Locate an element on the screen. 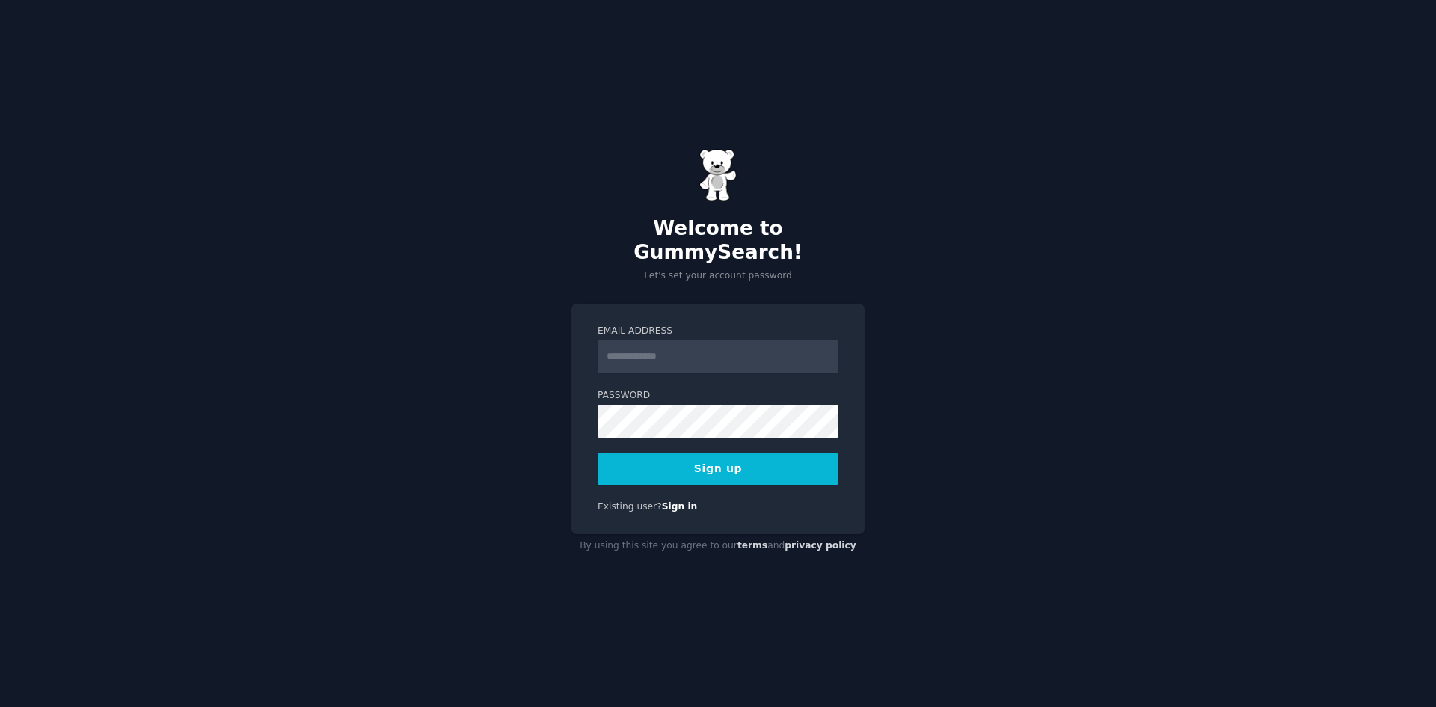  a: privacy policy is located at coordinates (820, 545).